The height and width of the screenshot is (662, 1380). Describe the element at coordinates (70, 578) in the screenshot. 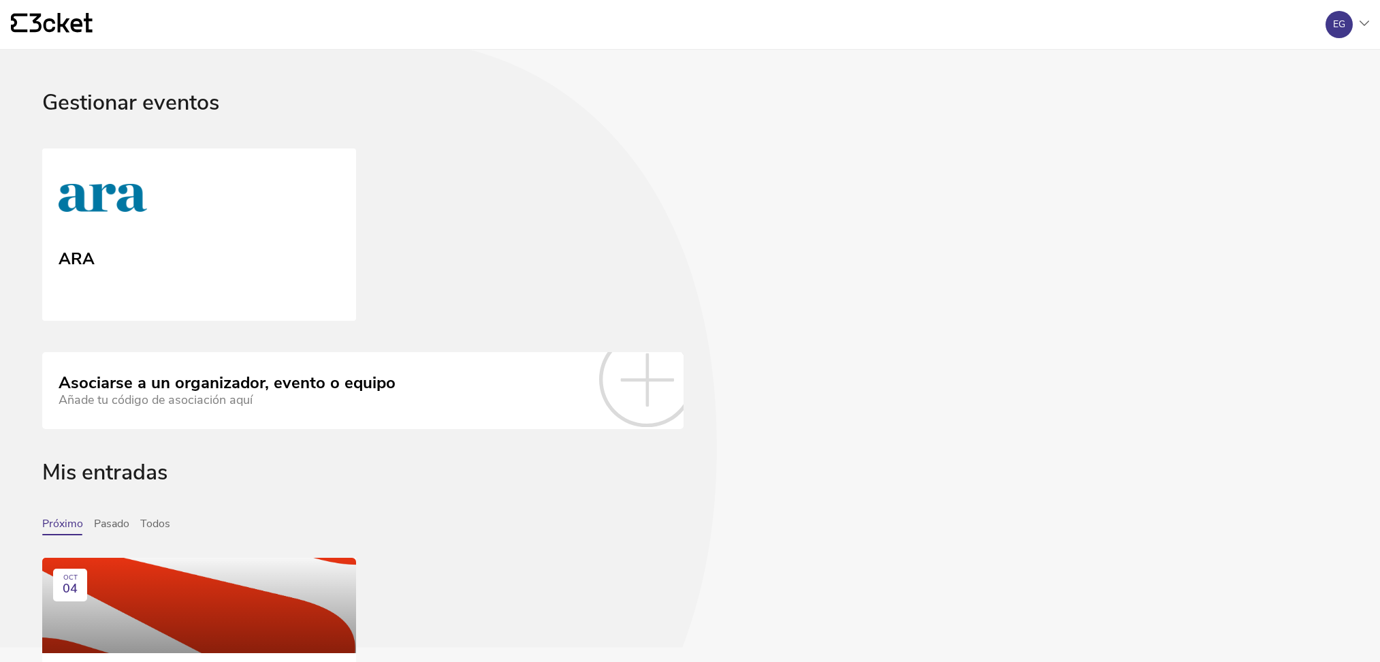

I see `div: OCT` at that location.